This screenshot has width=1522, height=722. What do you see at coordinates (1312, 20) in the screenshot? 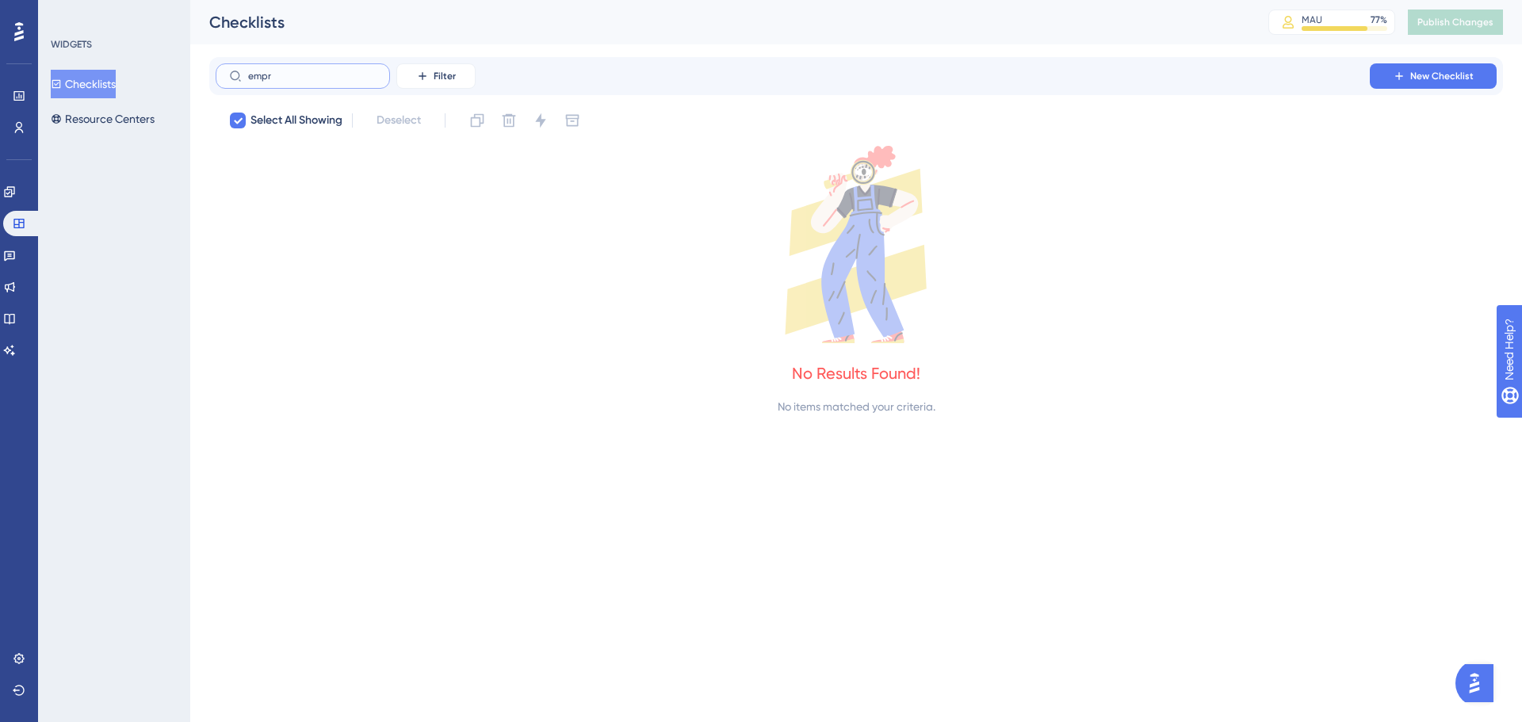
I see `div: MAU` at bounding box center [1312, 20].